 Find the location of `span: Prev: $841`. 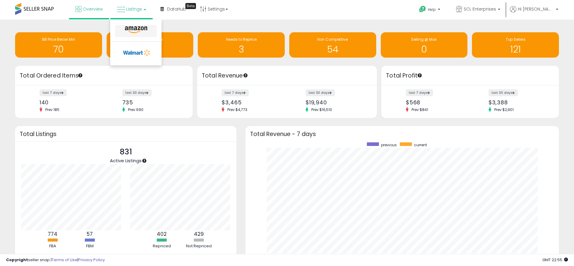

span: Prev: $841 is located at coordinates (419, 110).